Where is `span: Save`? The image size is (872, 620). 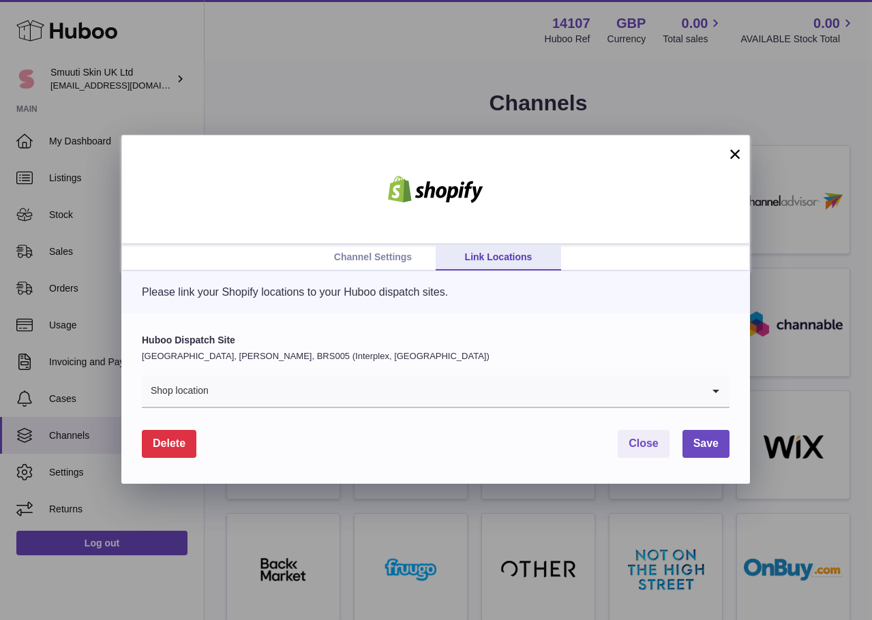 span: Save is located at coordinates (705, 443).